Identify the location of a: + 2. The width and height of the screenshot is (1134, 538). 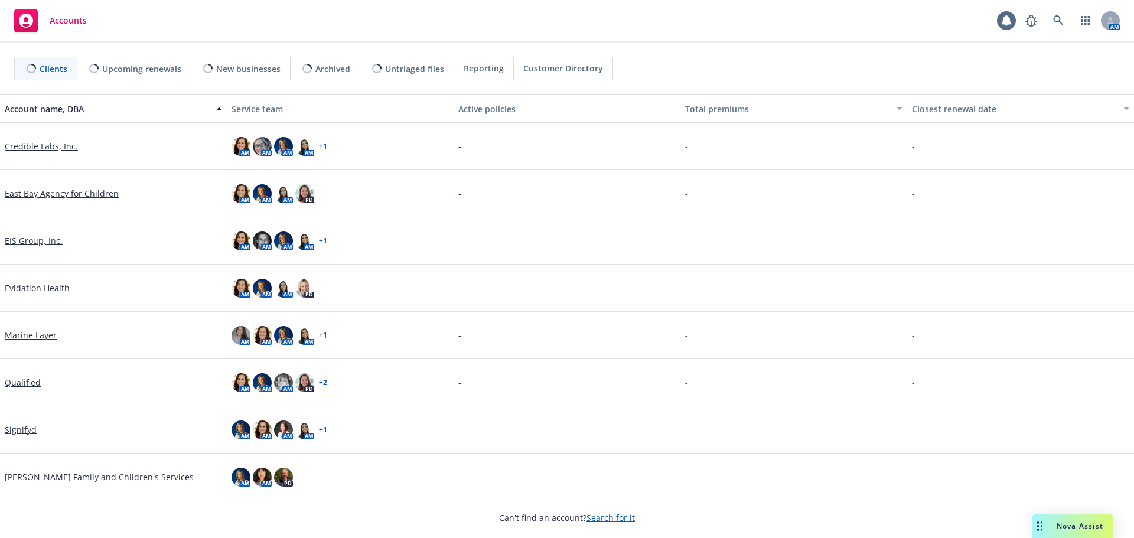
(323, 383).